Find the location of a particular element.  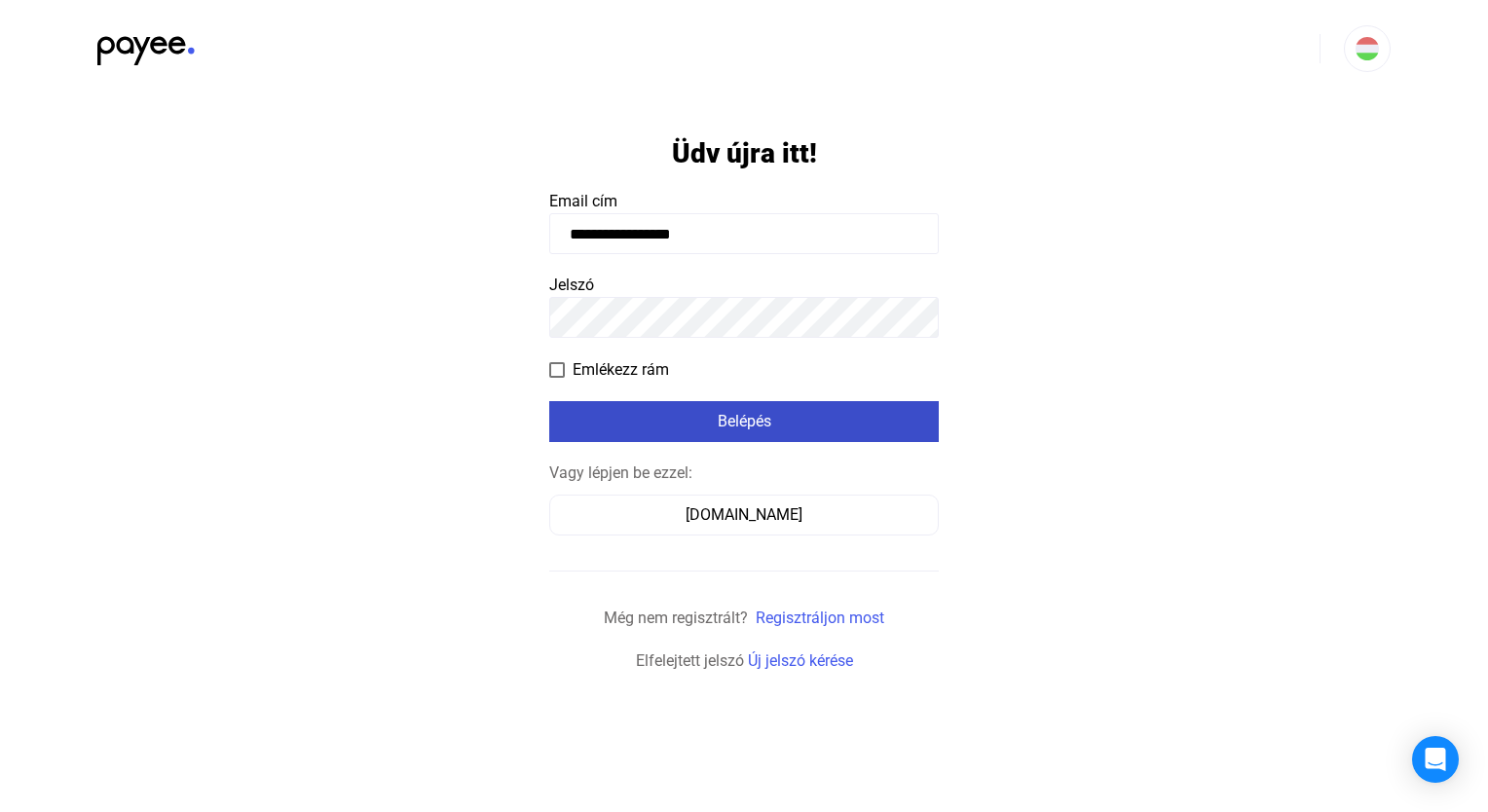

span: Email cím is located at coordinates (584, 200).